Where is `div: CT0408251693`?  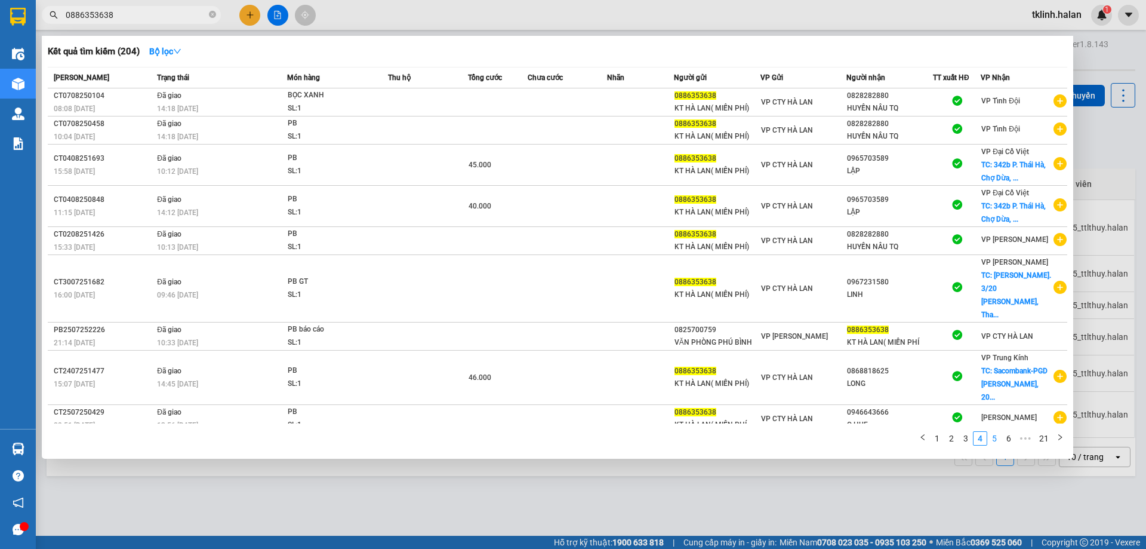 div: CT0408251693 is located at coordinates (103, 158).